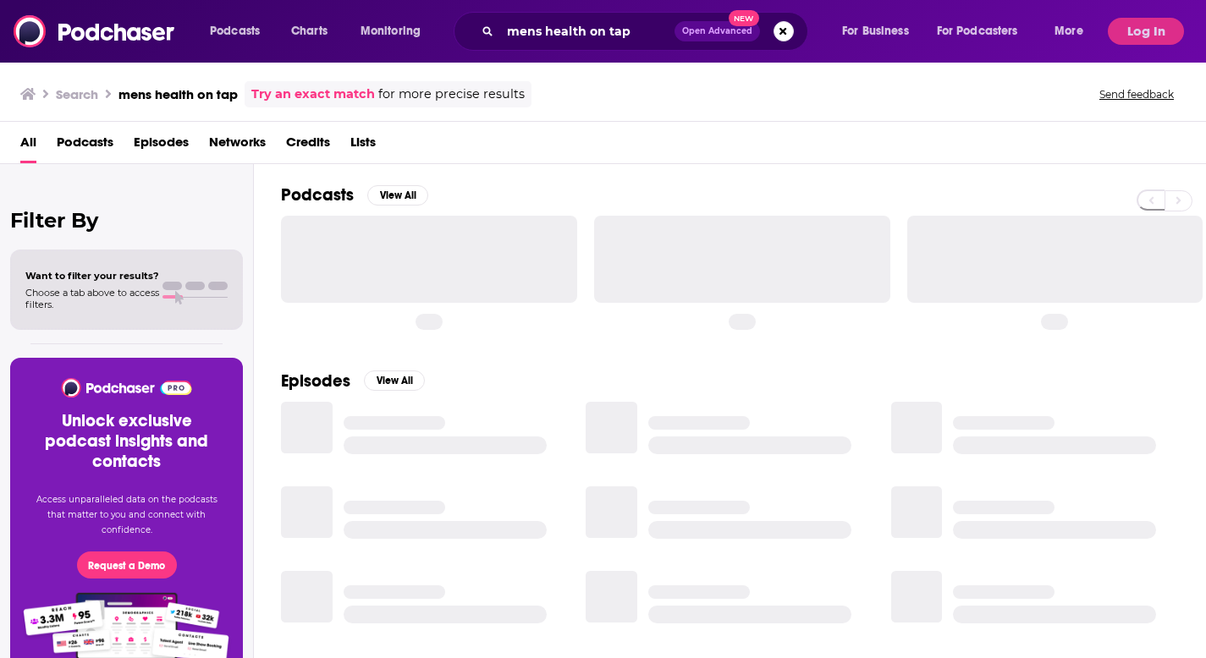 The image size is (1206, 658). What do you see at coordinates (363, 146) in the screenshot?
I see `span: Lists` at bounding box center [363, 146].